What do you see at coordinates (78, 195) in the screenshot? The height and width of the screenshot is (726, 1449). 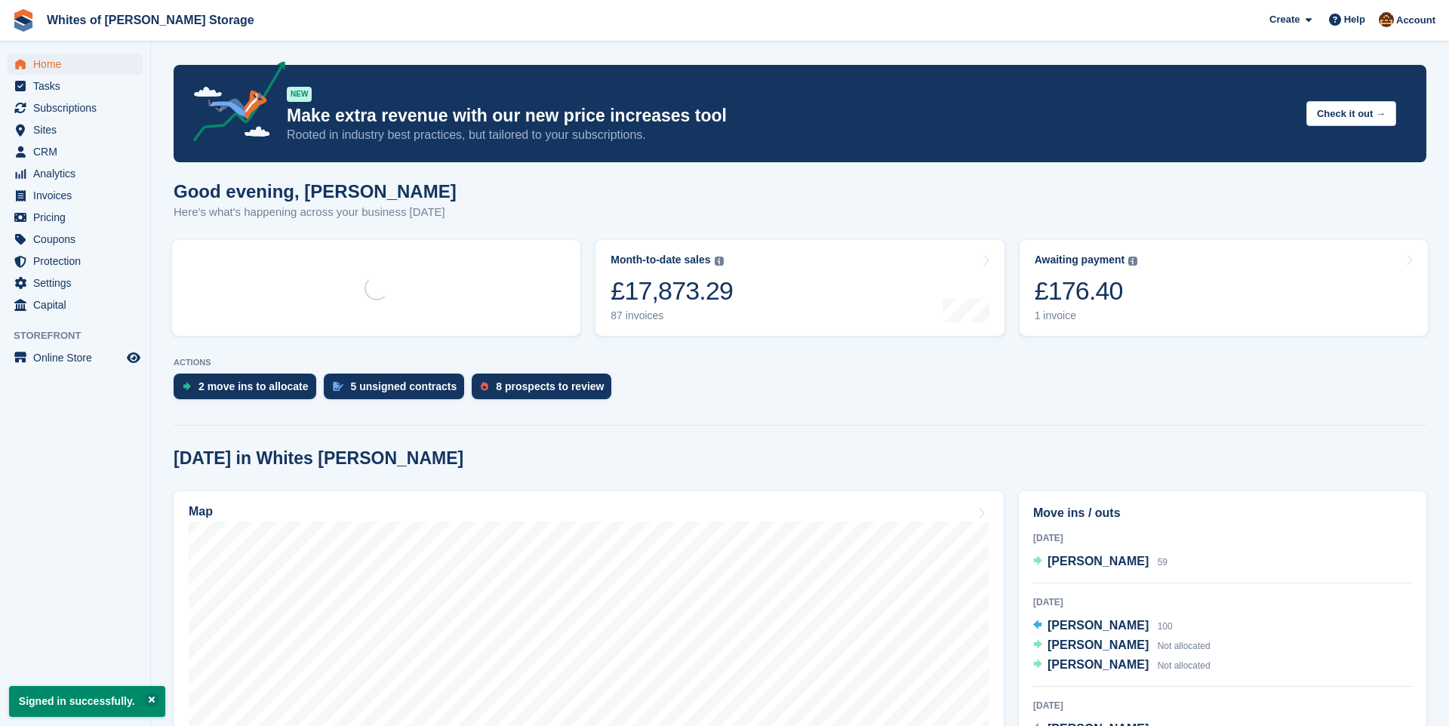 I see `span: Invoices` at bounding box center [78, 195].